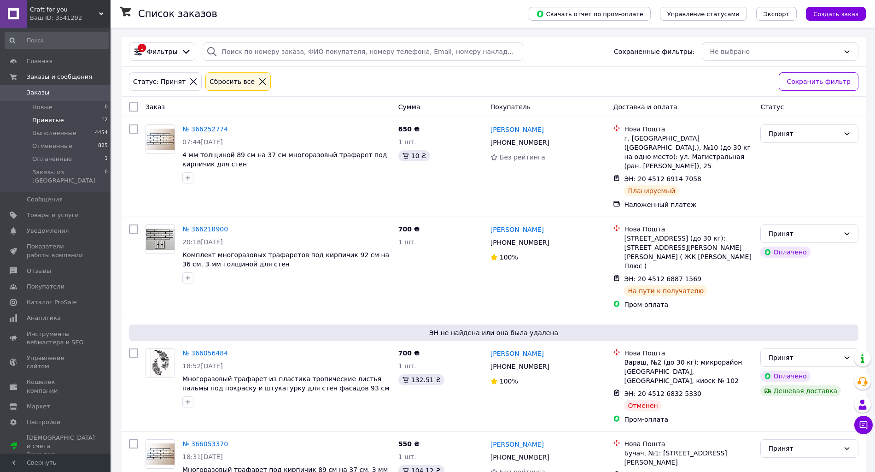 This screenshot has width=875, height=472. I want to click on span: 12, so click(105, 120).